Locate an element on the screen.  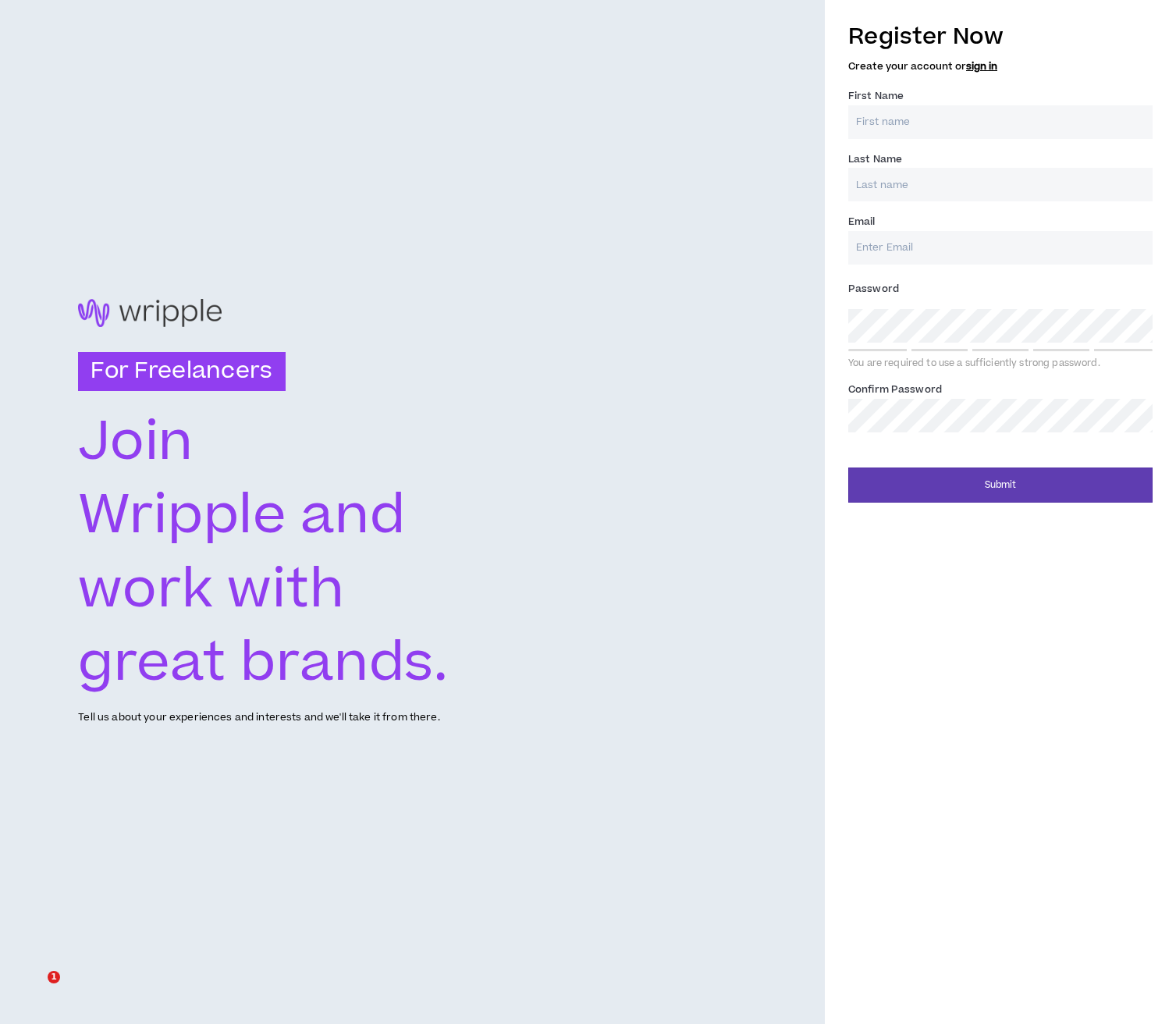
input: Enter Email is located at coordinates (1001, 247).